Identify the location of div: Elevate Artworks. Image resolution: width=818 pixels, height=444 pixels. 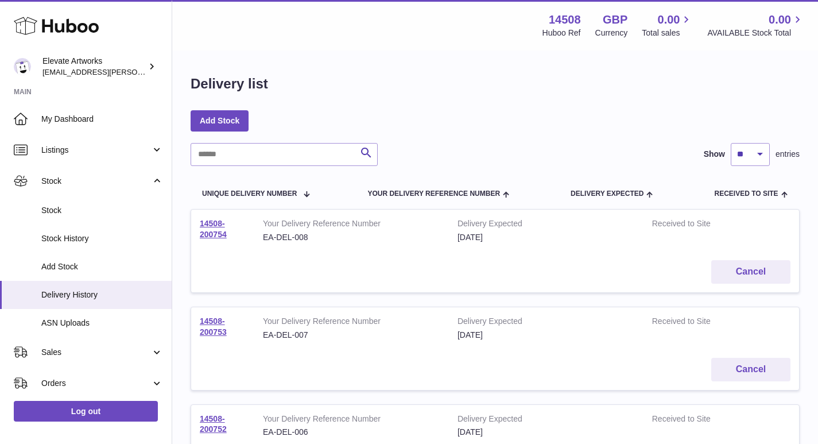
(94, 67).